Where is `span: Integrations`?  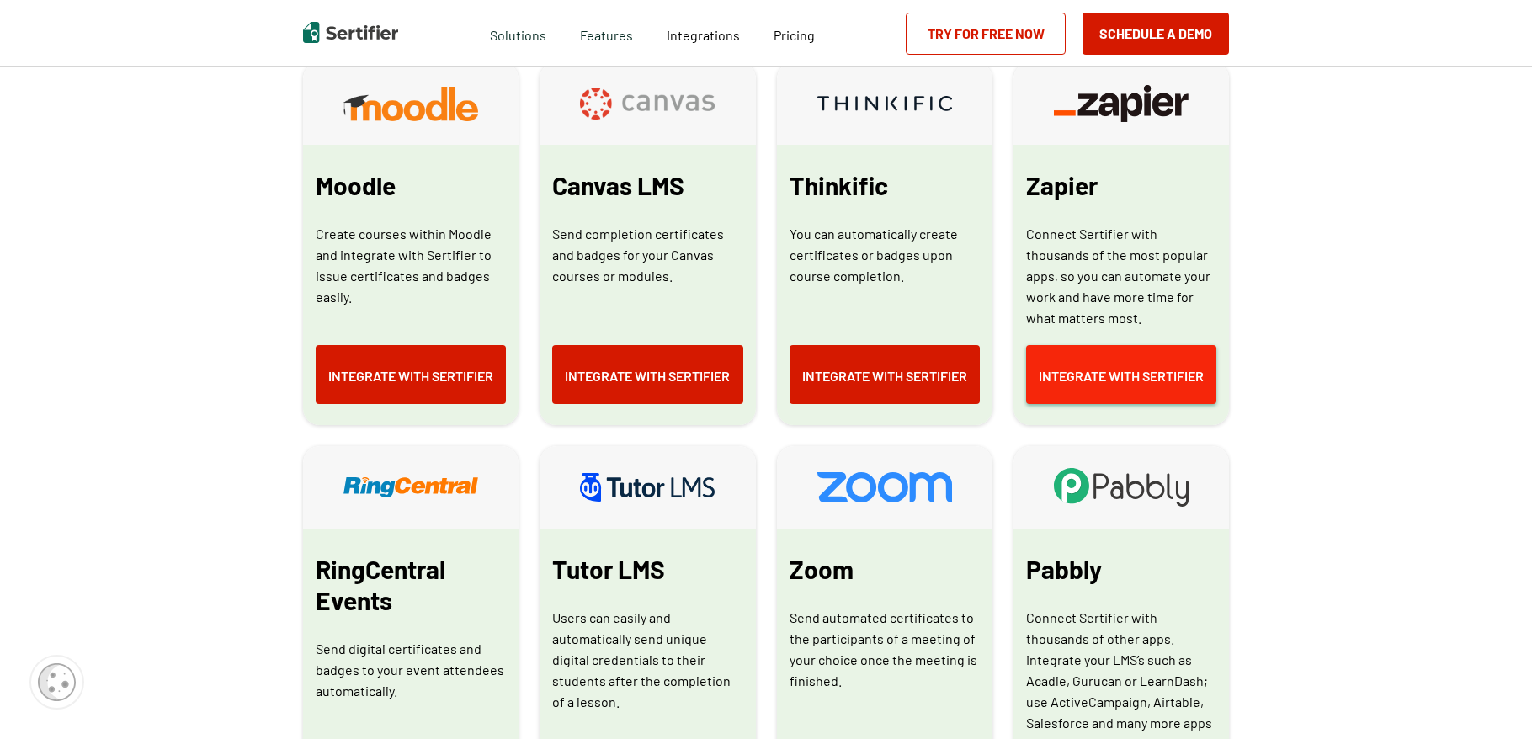 span: Integrations is located at coordinates (703, 35).